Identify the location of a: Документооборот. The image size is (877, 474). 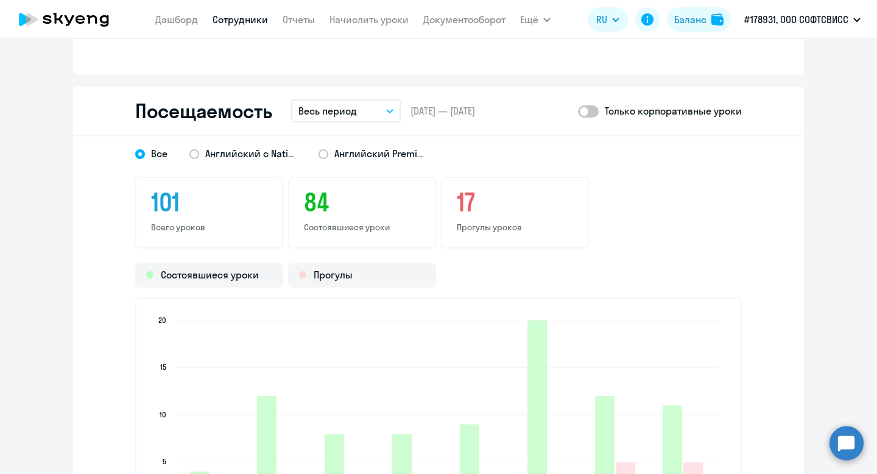
(464, 19).